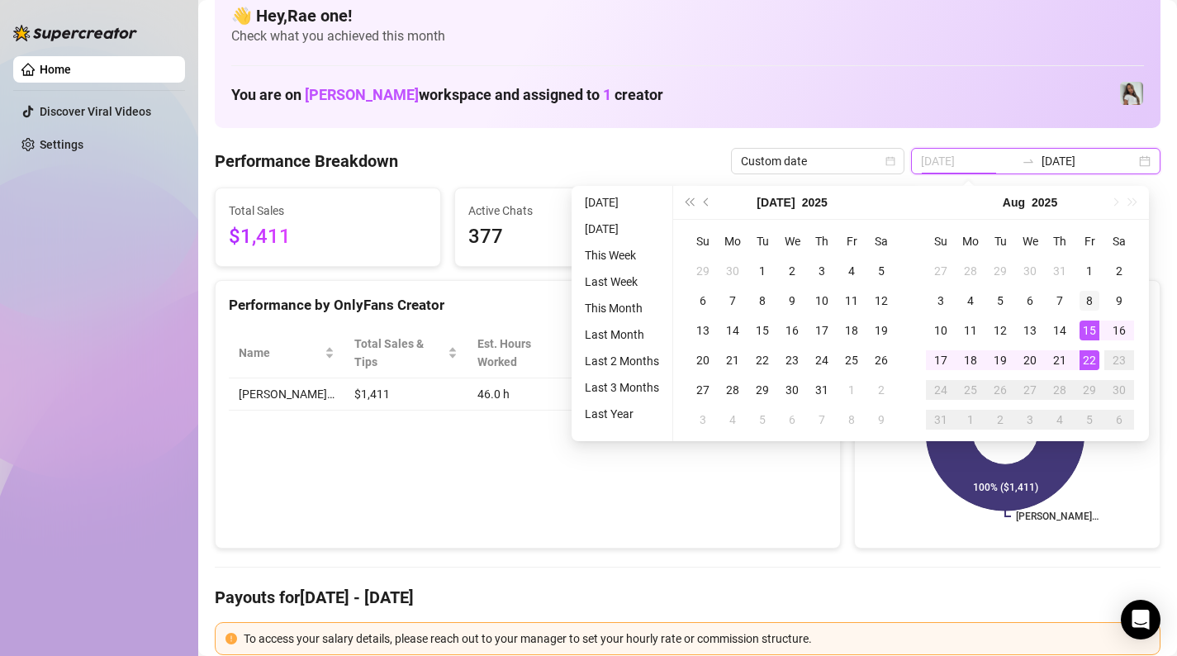 Image resolution: width=1177 pixels, height=656 pixels. What do you see at coordinates (1030, 301) in the screenshot?
I see `td: 2025-08-06` at bounding box center [1030, 301].